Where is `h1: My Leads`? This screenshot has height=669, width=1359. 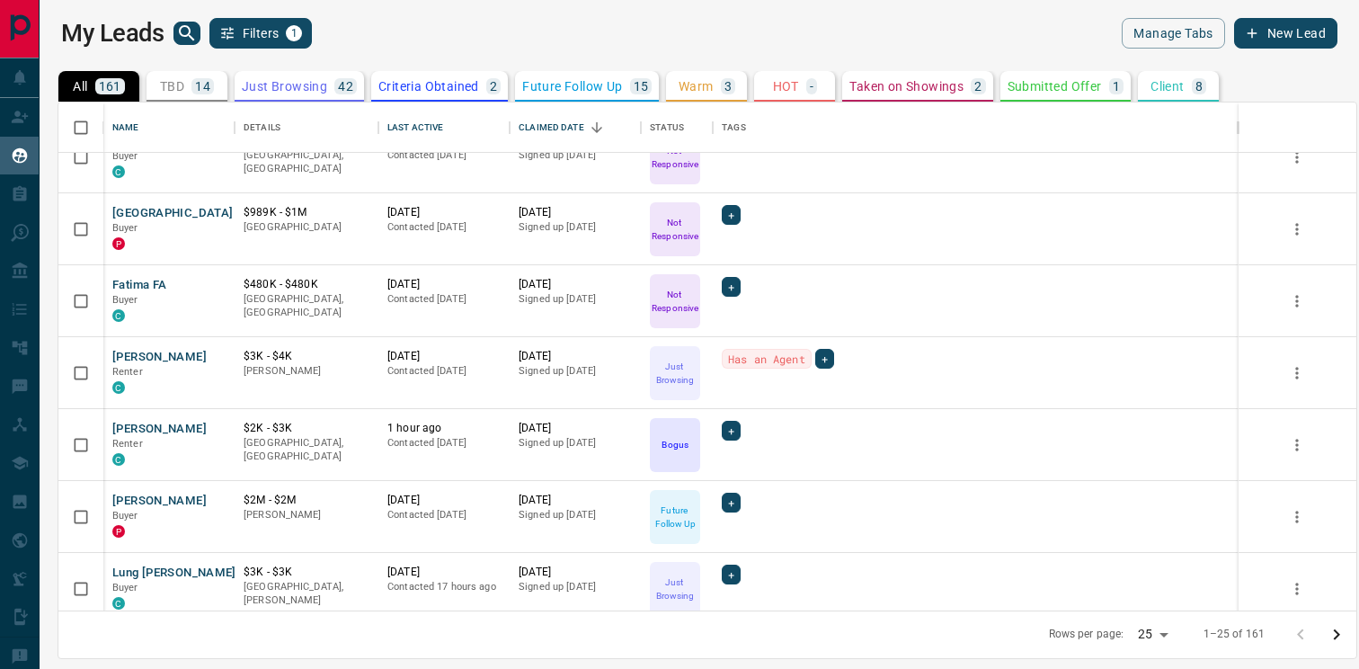 h1: My Leads is located at coordinates (112, 33).